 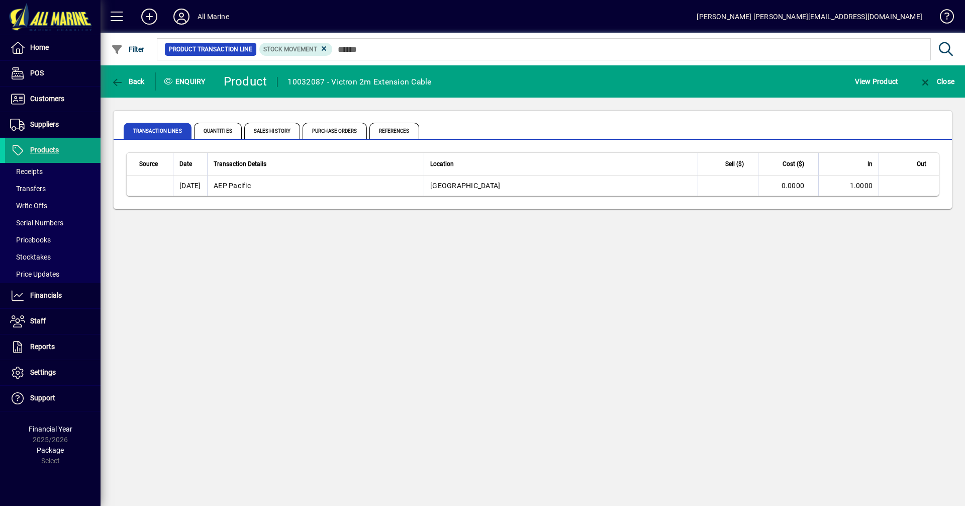 What do you see at coordinates (53, 372) in the screenshot?
I see `a: Settings` at bounding box center [53, 372].